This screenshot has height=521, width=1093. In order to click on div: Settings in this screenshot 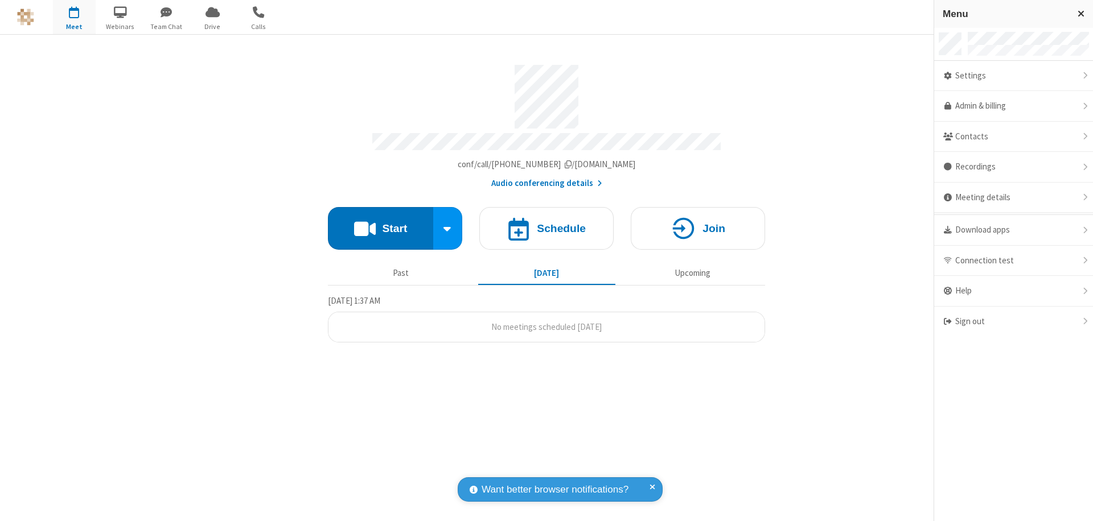, I will do `click(1013, 76)`.